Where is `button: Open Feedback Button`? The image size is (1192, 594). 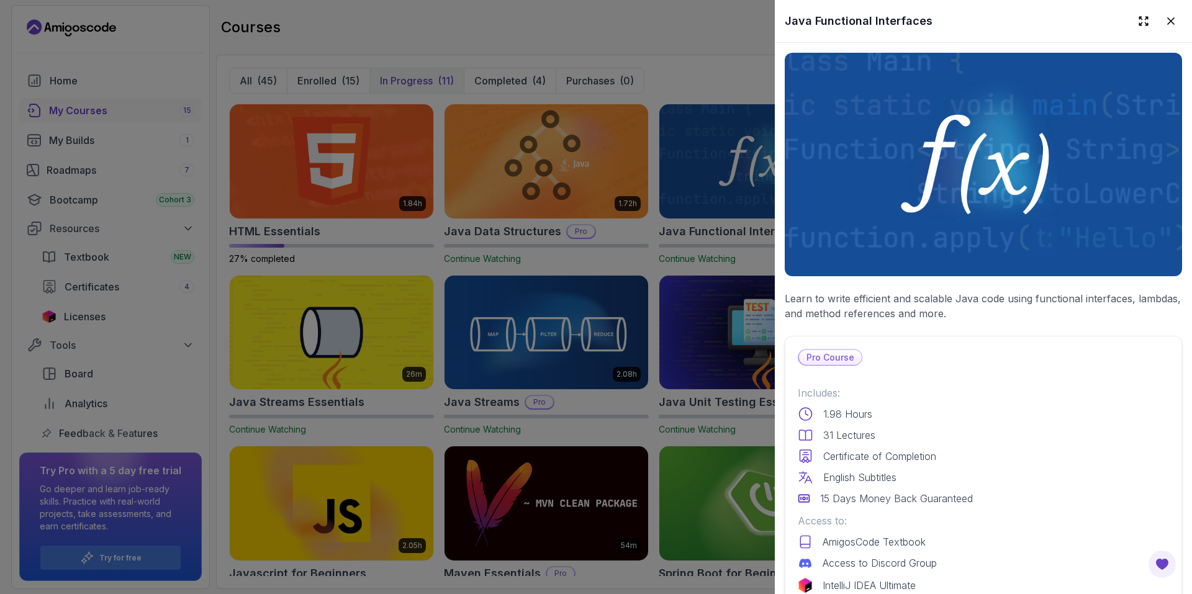 button: Open Feedback Button is located at coordinates (1162, 564).